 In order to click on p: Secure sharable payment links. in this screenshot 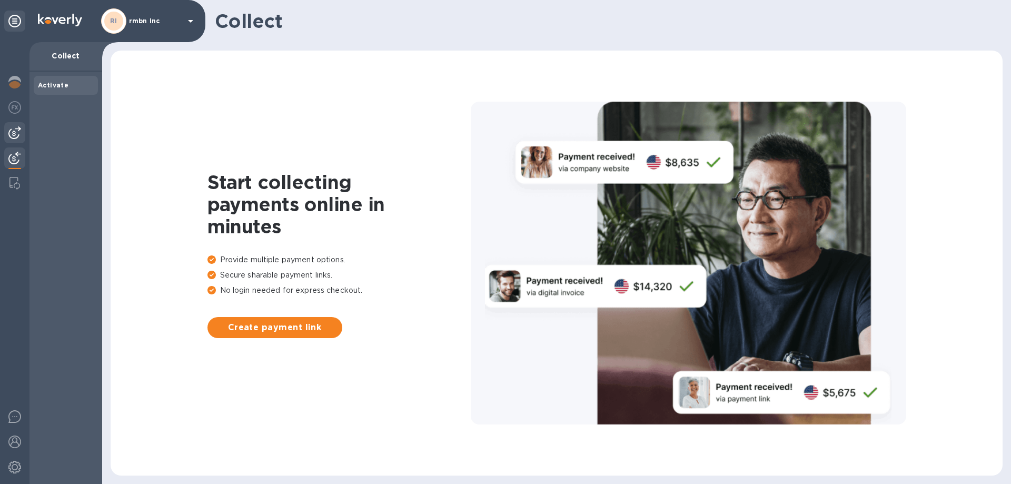, I will do `click(339, 275)`.